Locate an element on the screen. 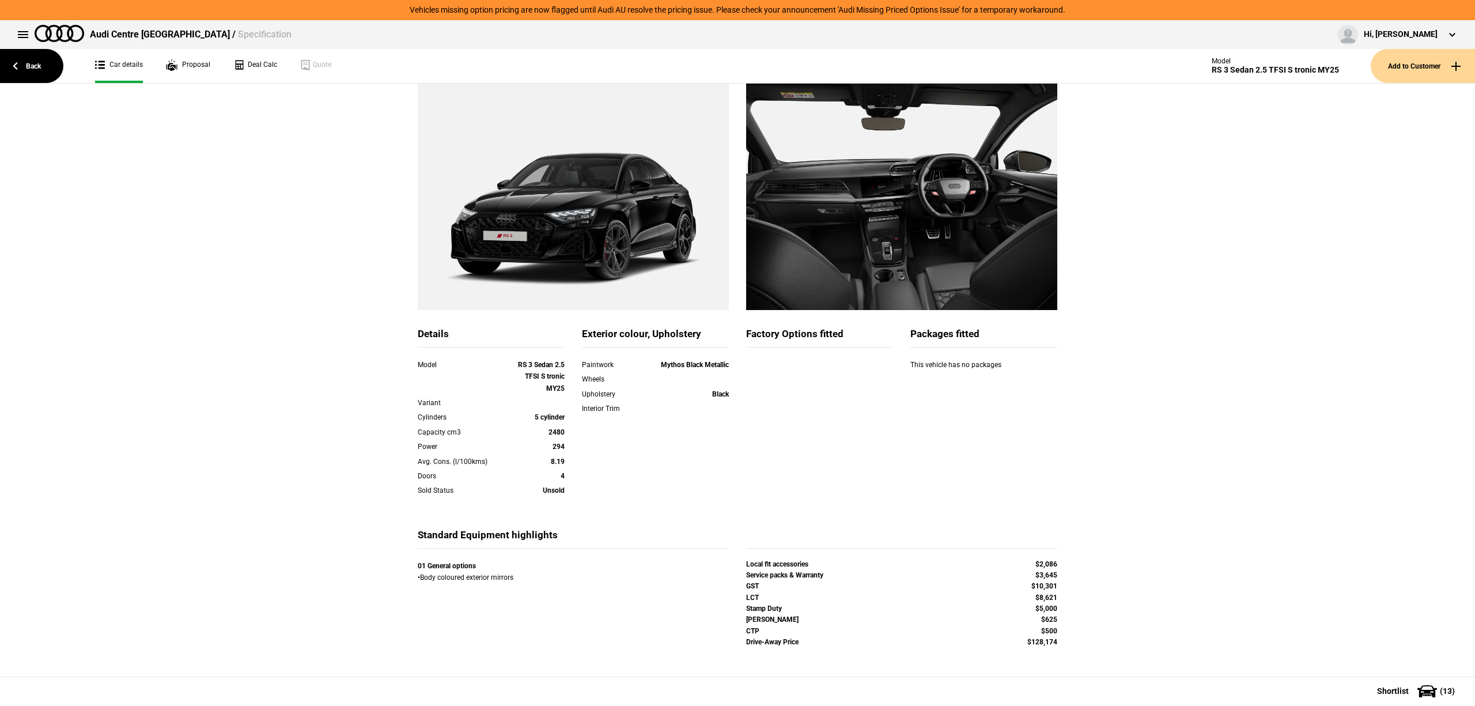  strong: Local fit accessories is located at coordinates (777, 564).